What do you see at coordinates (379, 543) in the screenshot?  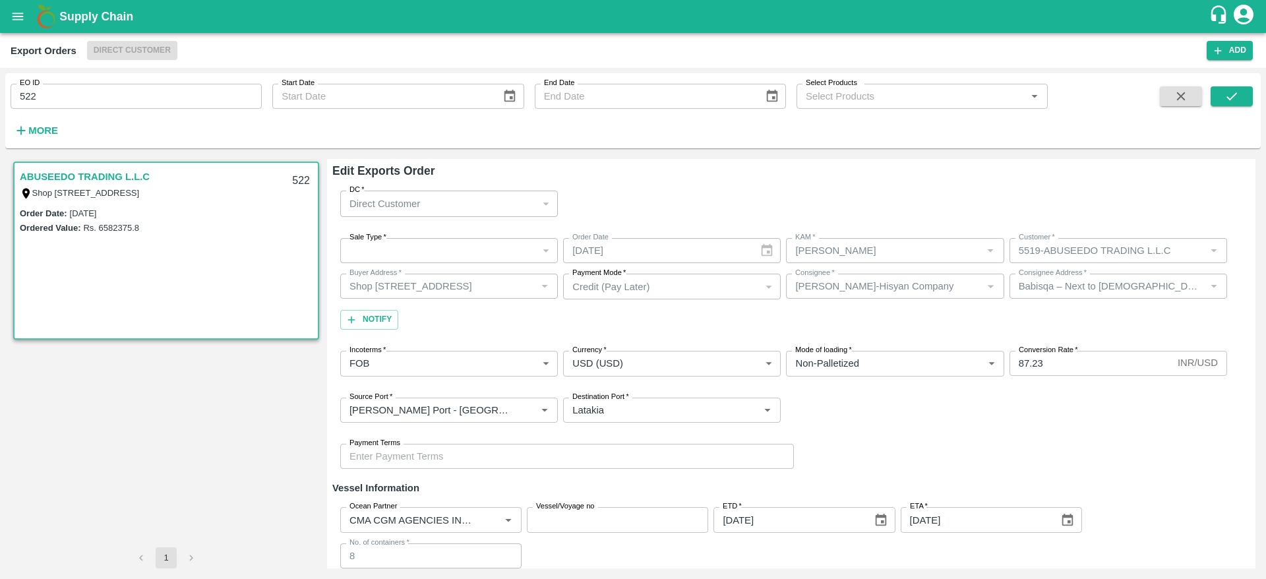 I see `label: No. of containers` at bounding box center [379, 543].